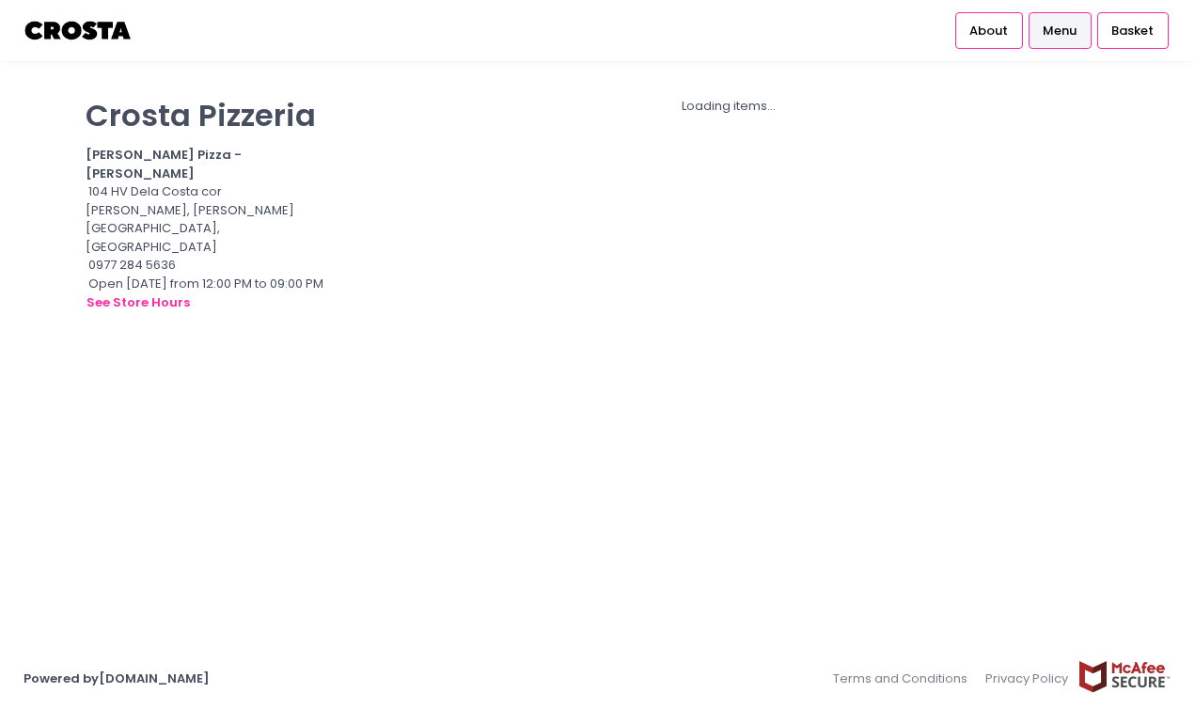  What do you see at coordinates (728, 106) in the screenshot?
I see `div: Loading items...` at bounding box center [728, 106].